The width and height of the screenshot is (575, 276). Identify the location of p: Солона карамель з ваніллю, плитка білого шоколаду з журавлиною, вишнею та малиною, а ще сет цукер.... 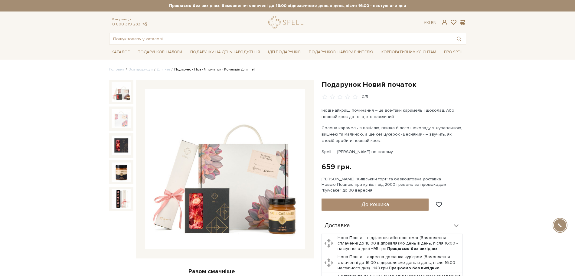
(392, 134).